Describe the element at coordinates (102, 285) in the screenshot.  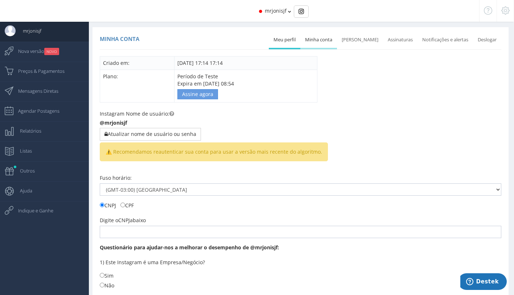
I see `input: Não` at that location.